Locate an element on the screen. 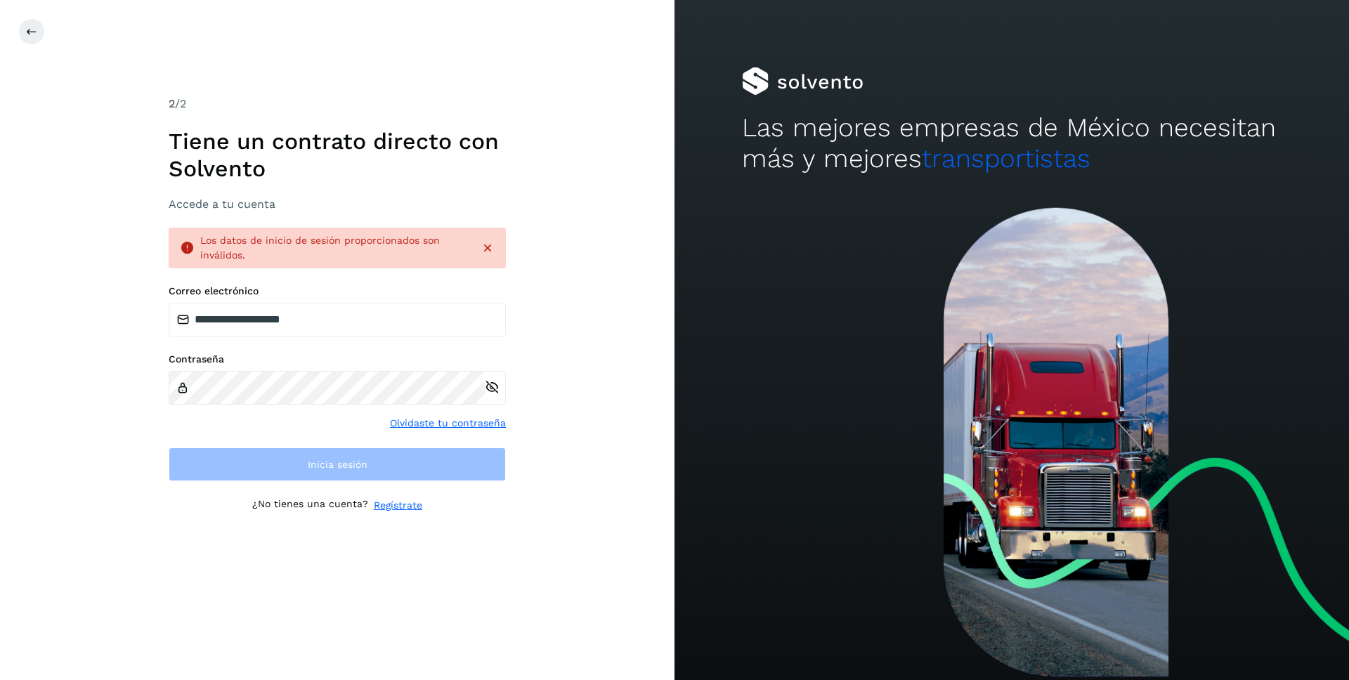 The width and height of the screenshot is (1349, 680). h1: Tiene un contrato directo con Solvento is located at coordinates (337, 155).